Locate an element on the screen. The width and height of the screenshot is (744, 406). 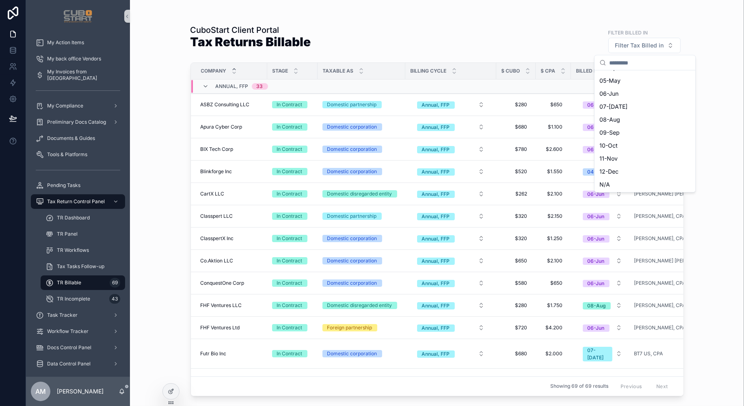
a: Task Tracker is located at coordinates (78, 315).